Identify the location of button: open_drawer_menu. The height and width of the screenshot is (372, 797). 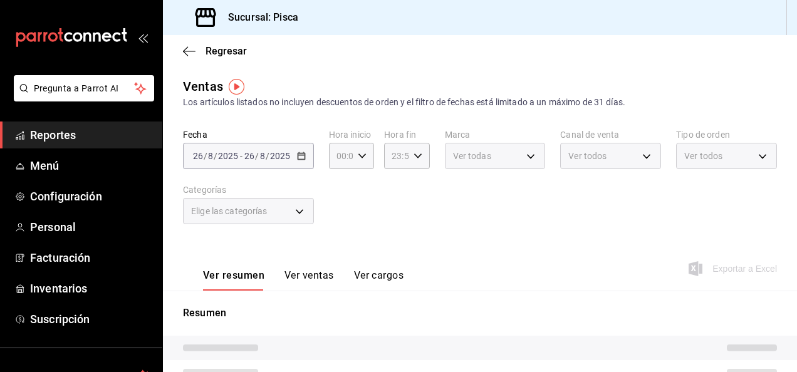
(143, 38).